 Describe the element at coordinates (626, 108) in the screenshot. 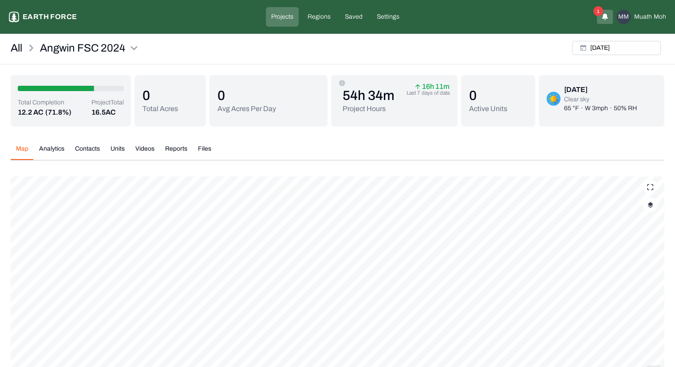

I see `p: 50% RH` at that location.